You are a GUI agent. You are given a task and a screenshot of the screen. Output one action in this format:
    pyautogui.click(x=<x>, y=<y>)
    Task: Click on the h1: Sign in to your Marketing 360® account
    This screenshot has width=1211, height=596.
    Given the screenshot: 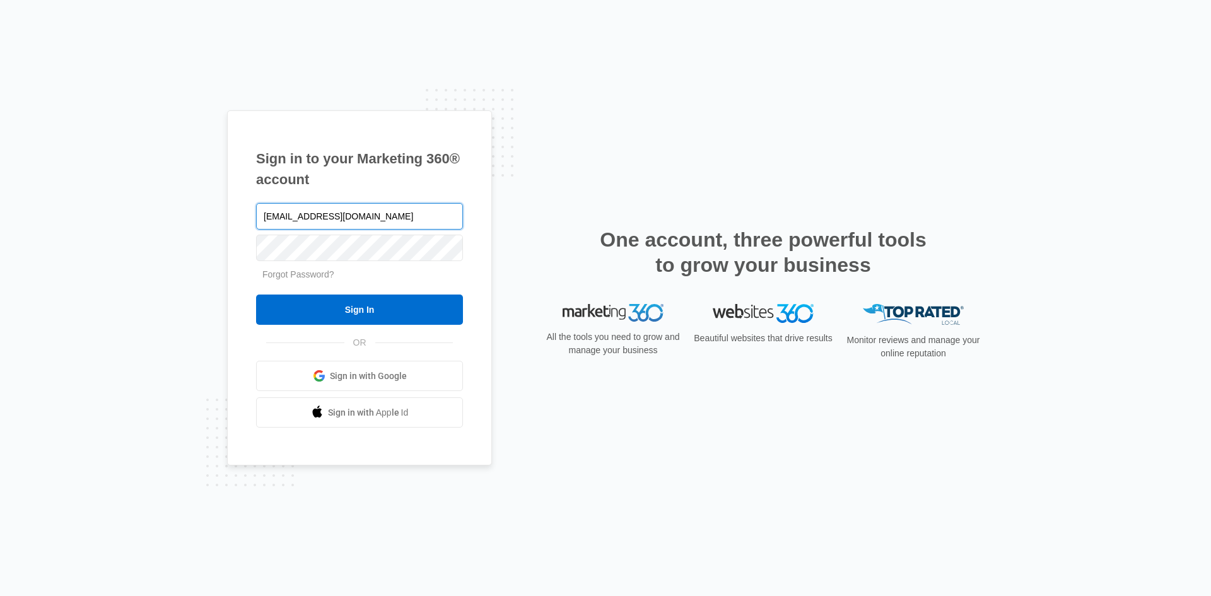 What is the action you would take?
    pyautogui.click(x=359, y=169)
    